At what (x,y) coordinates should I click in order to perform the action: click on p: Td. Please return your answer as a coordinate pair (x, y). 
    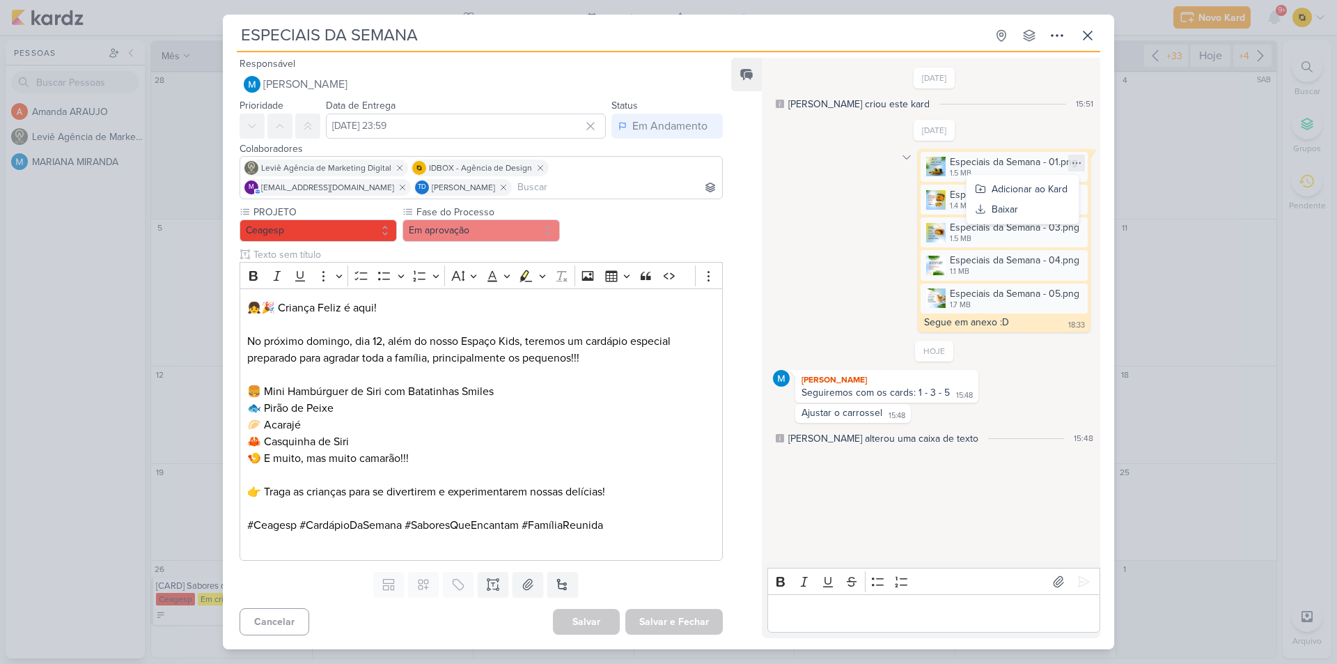
    Looking at the image, I should click on (422, 187).